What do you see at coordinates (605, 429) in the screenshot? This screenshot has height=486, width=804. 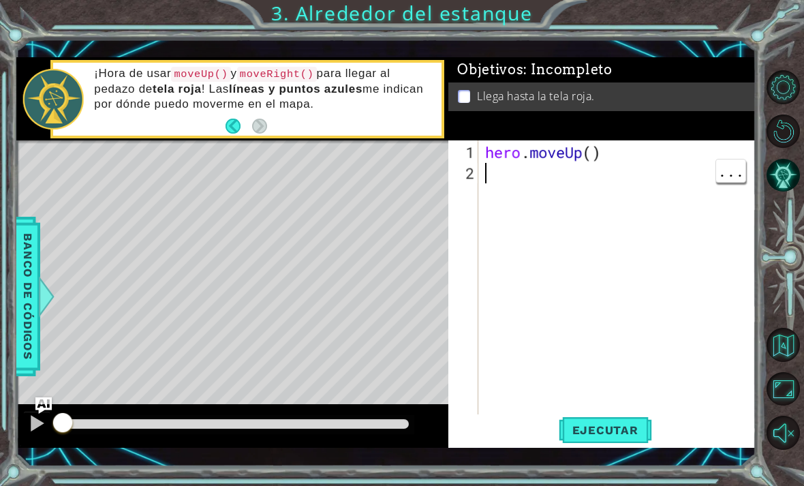 I see `button: Shift+Enter: Ejecutar el código.` at bounding box center [605, 429].